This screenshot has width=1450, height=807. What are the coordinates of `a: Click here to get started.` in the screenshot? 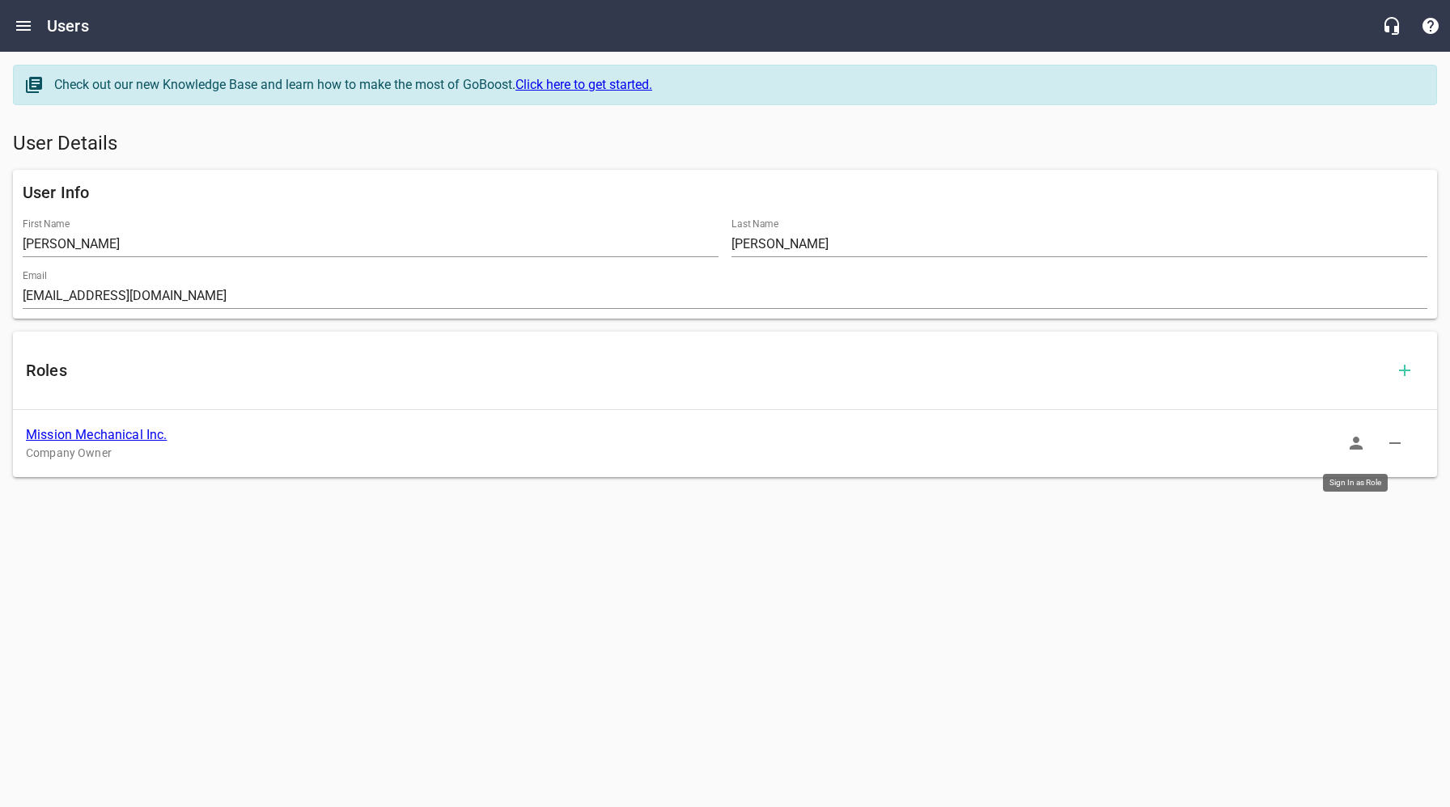 It's located at (583, 84).